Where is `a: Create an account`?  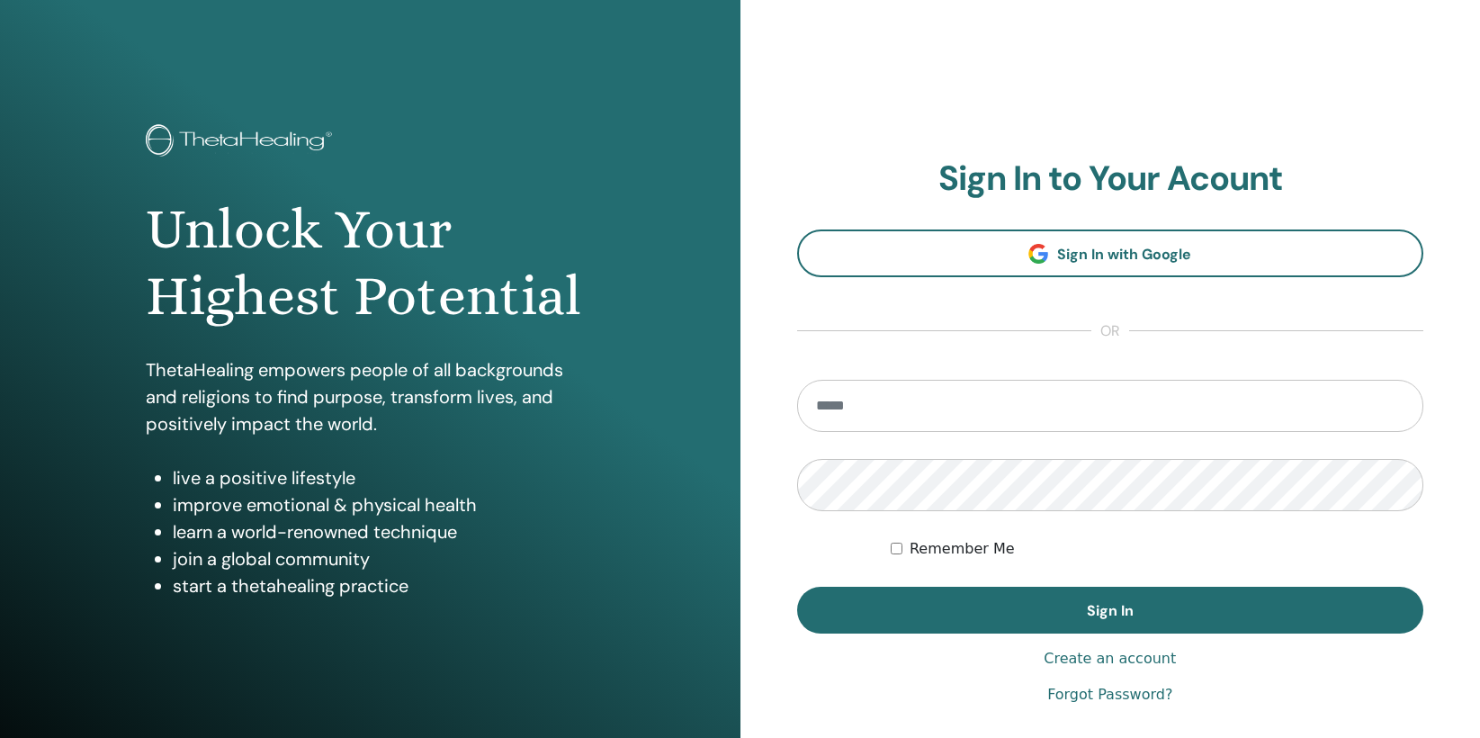
a: Create an account is located at coordinates (1109, 658).